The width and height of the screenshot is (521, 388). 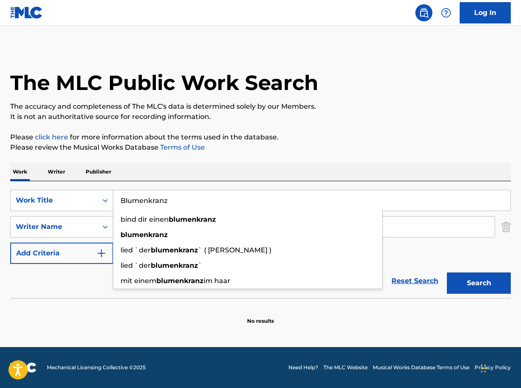 I want to click on p: No results, so click(x=260, y=316).